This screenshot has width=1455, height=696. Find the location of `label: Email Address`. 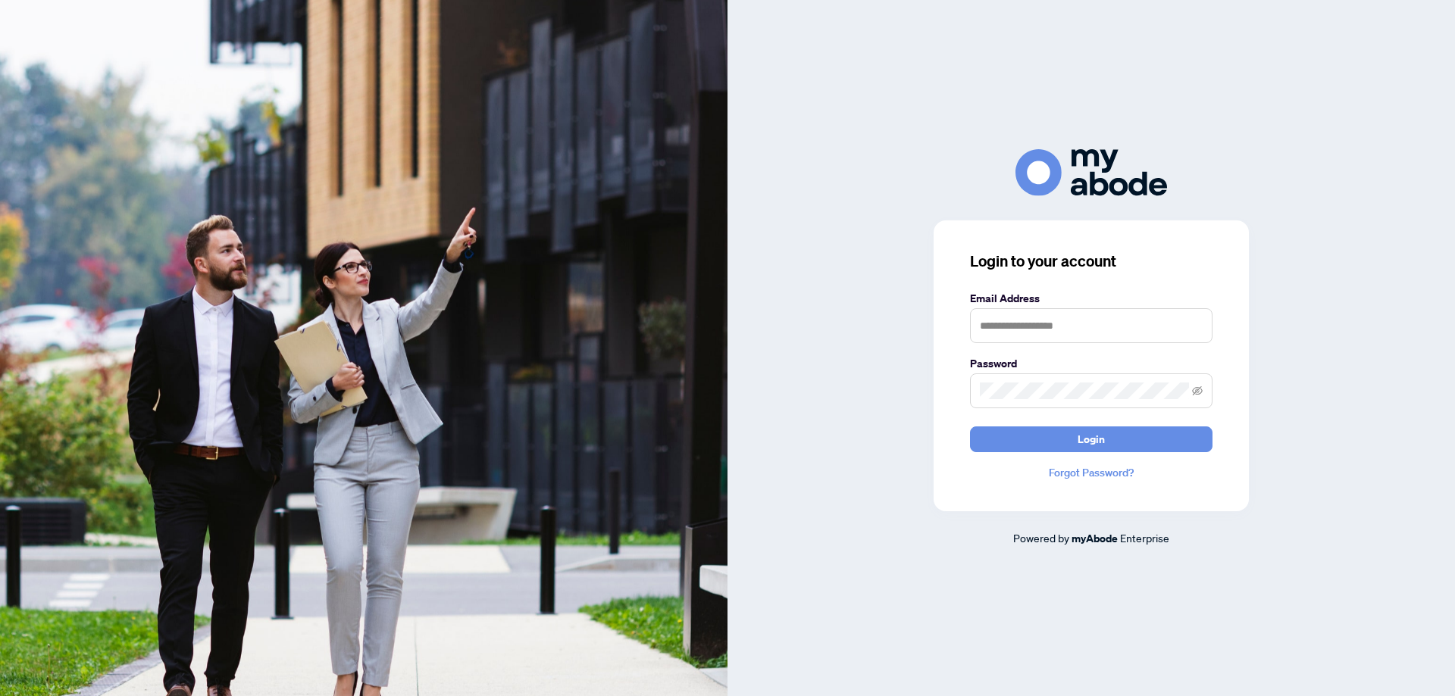

label: Email Address is located at coordinates (1091, 299).